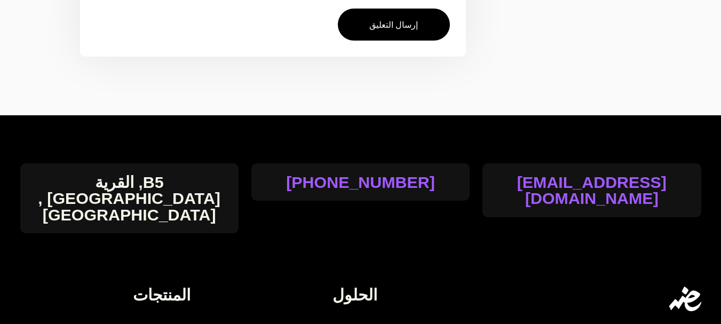  What do you see at coordinates (292, 295) in the screenshot?
I see `h4: الحلول` at bounding box center [292, 295].